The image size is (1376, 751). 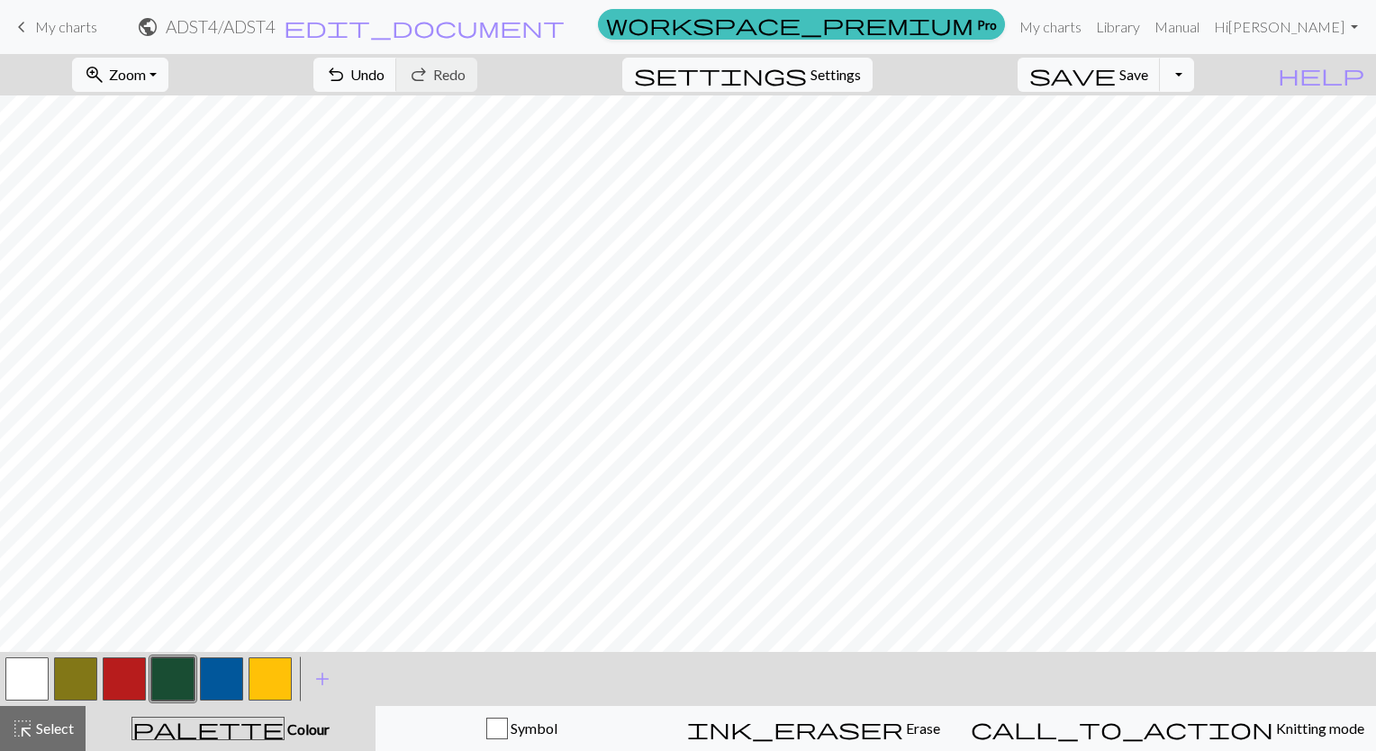 I want to click on span: highlight_alt, so click(x=23, y=729).